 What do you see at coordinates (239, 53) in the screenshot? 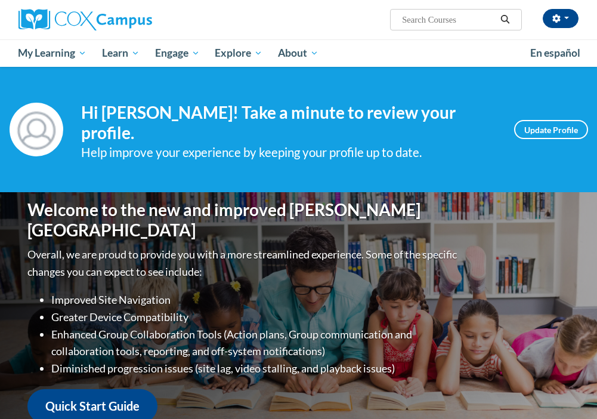
I see `span: Explore` at bounding box center [239, 53].